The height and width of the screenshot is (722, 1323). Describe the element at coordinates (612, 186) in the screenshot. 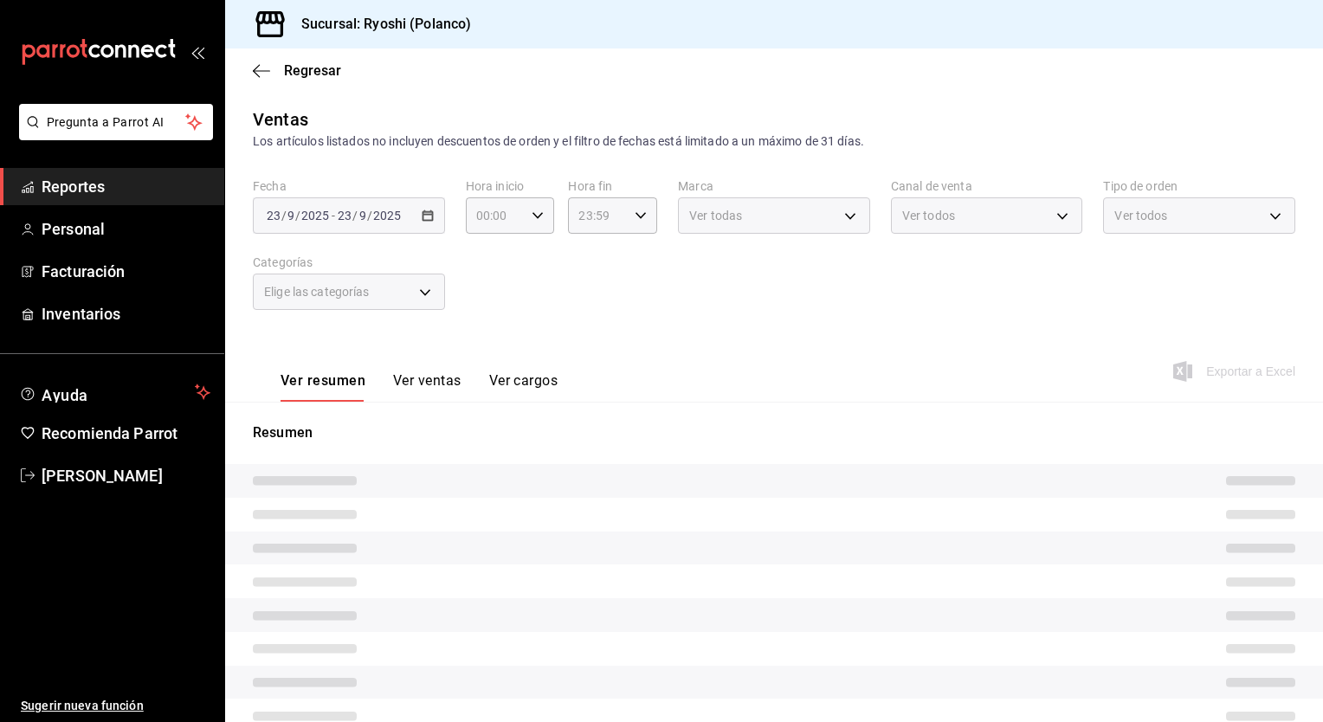

I see `label: Hora fin` at that location.